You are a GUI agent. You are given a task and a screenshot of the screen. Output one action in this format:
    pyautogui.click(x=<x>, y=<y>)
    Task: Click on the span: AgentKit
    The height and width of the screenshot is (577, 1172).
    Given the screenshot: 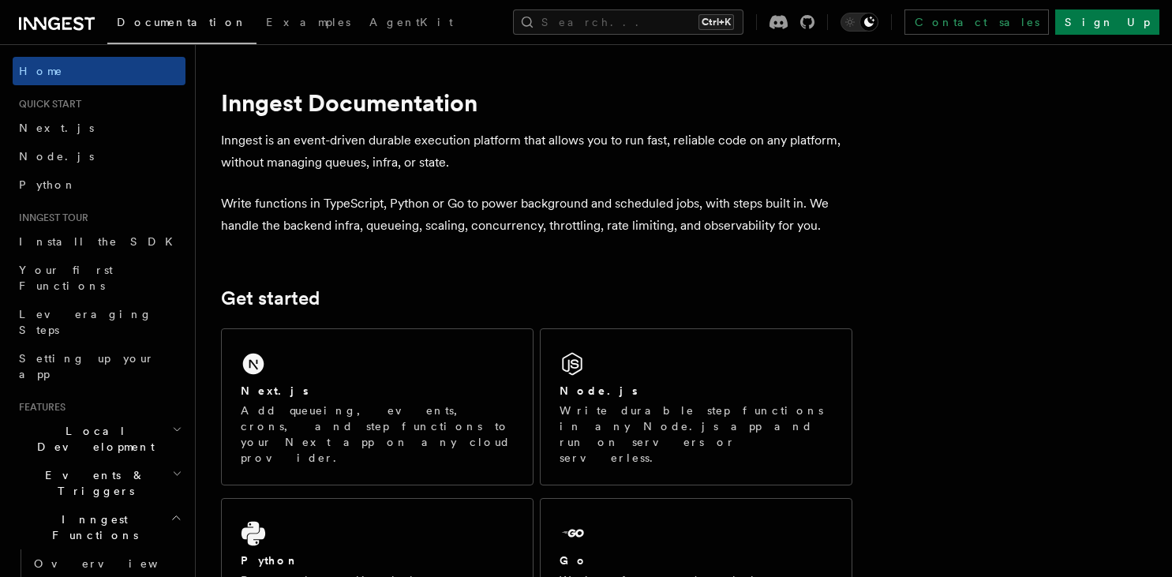 What is the action you would take?
    pyautogui.click(x=411, y=22)
    